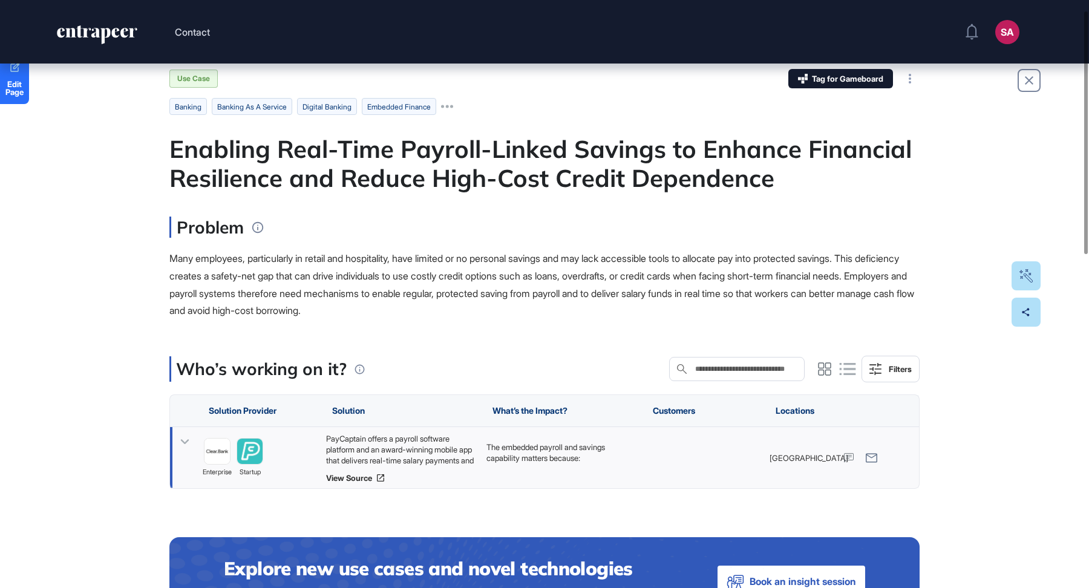 The image size is (1089, 588). What do you see at coordinates (1007, 32) in the screenshot?
I see `button: SA` at bounding box center [1007, 32].